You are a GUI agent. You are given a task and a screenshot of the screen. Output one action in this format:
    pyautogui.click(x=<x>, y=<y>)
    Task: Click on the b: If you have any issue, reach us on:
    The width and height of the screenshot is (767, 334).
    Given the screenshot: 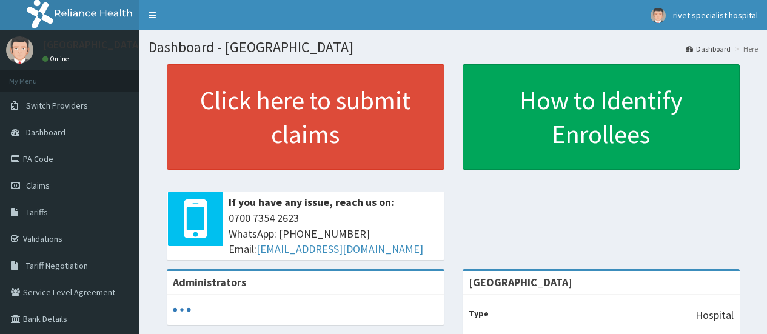 What is the action you would take?
    pyautogui.click(x=311, y=202)
    